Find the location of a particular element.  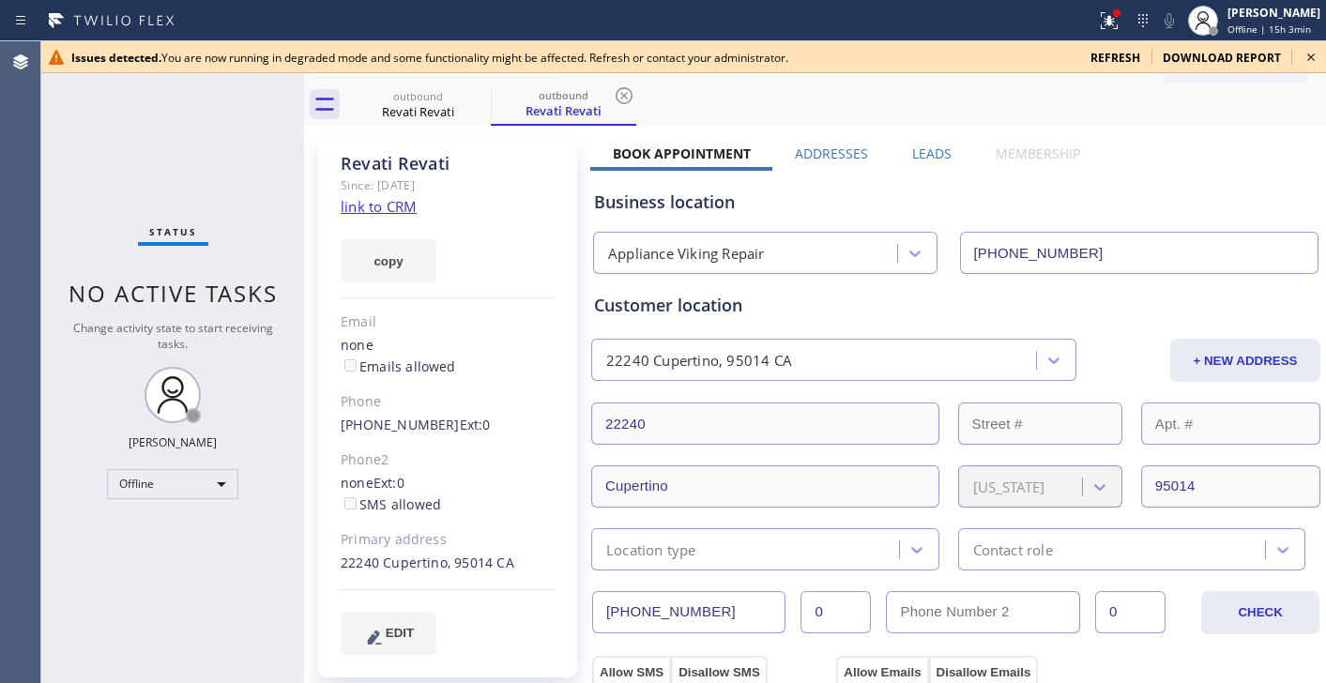

input: City is located at coordinates (765, 486).